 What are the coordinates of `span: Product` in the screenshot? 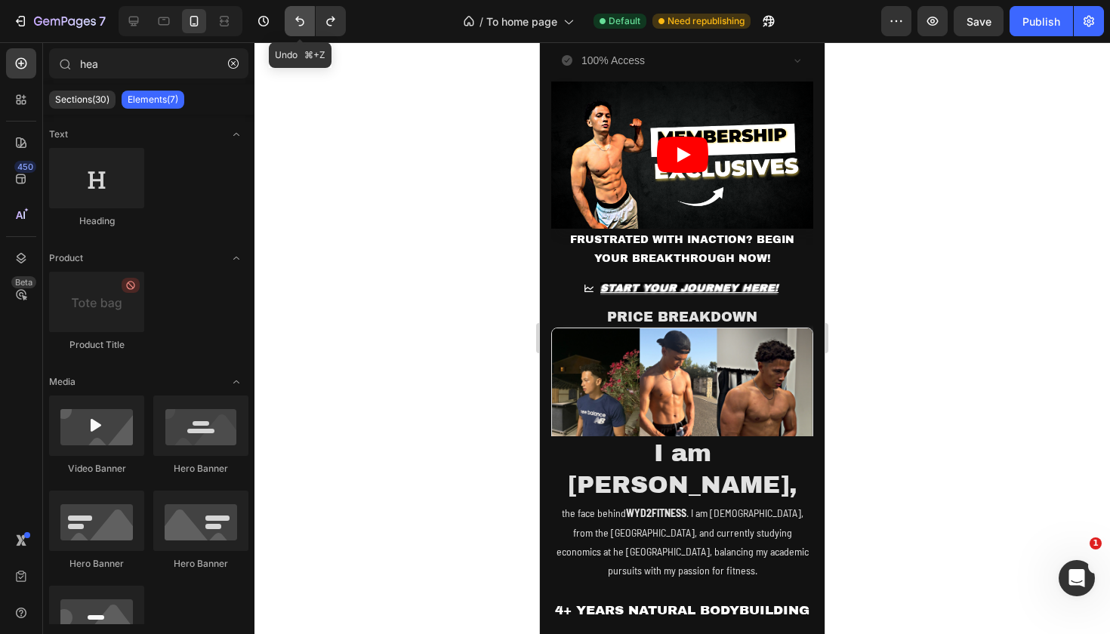 It's located at (66, 258).